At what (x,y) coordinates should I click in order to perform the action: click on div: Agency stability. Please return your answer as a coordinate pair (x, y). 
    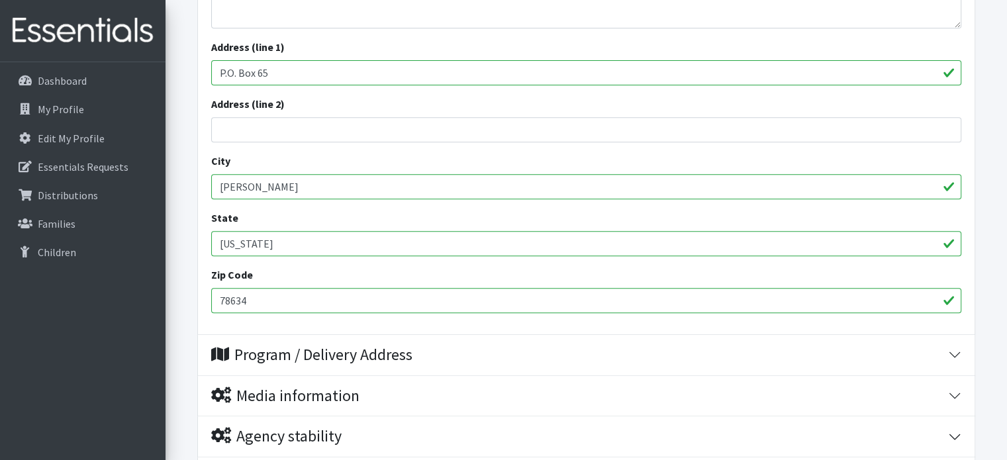
    Looking at the image, I should click on (276, 436).